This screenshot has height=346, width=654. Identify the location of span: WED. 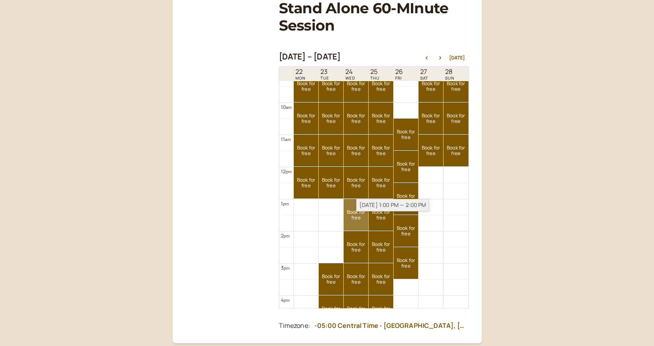
(350, 78).